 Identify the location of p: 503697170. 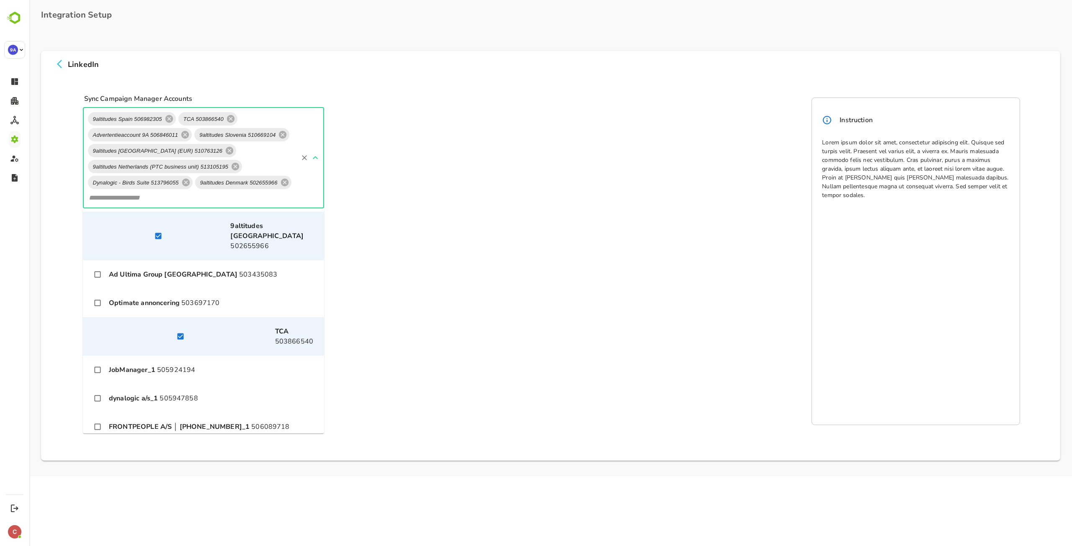
(135, 303).